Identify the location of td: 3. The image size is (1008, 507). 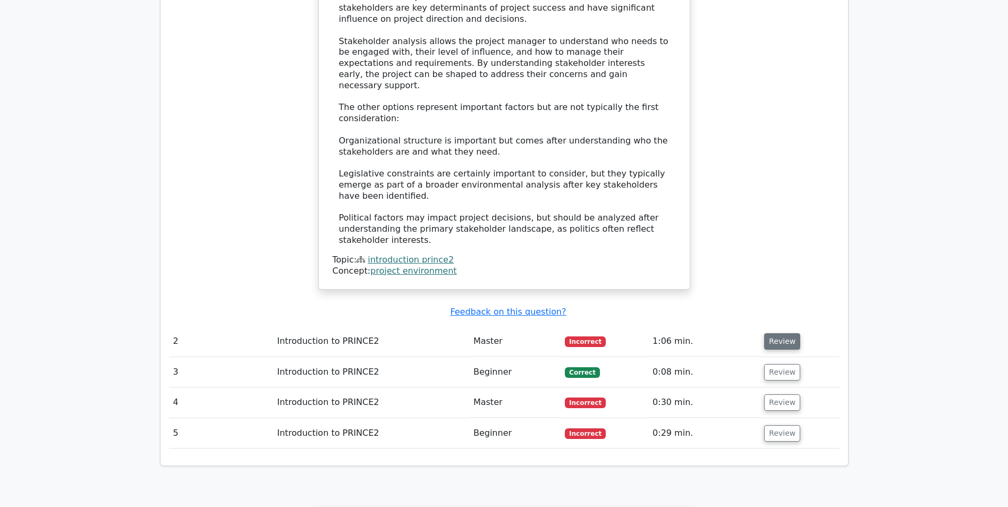
(221, 372).